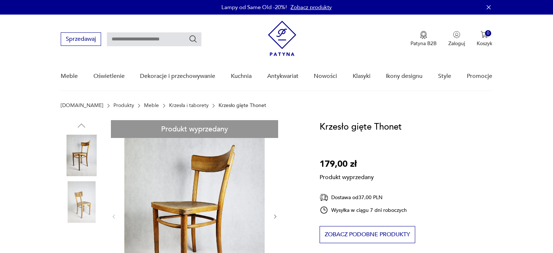  I want to click on a: Krzesła i taborety, so click(189, 105).